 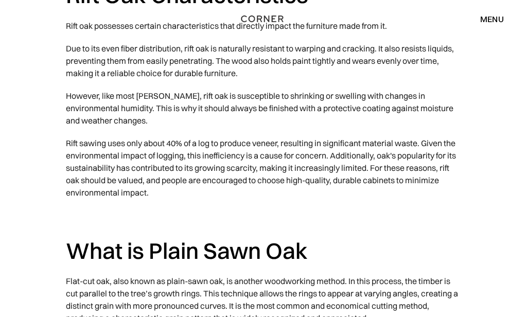 I want to click on p: Due to its even fiber distribution, rift oak is naturally resistant to warping and cracking. It a..., so click(x=263, y=61).